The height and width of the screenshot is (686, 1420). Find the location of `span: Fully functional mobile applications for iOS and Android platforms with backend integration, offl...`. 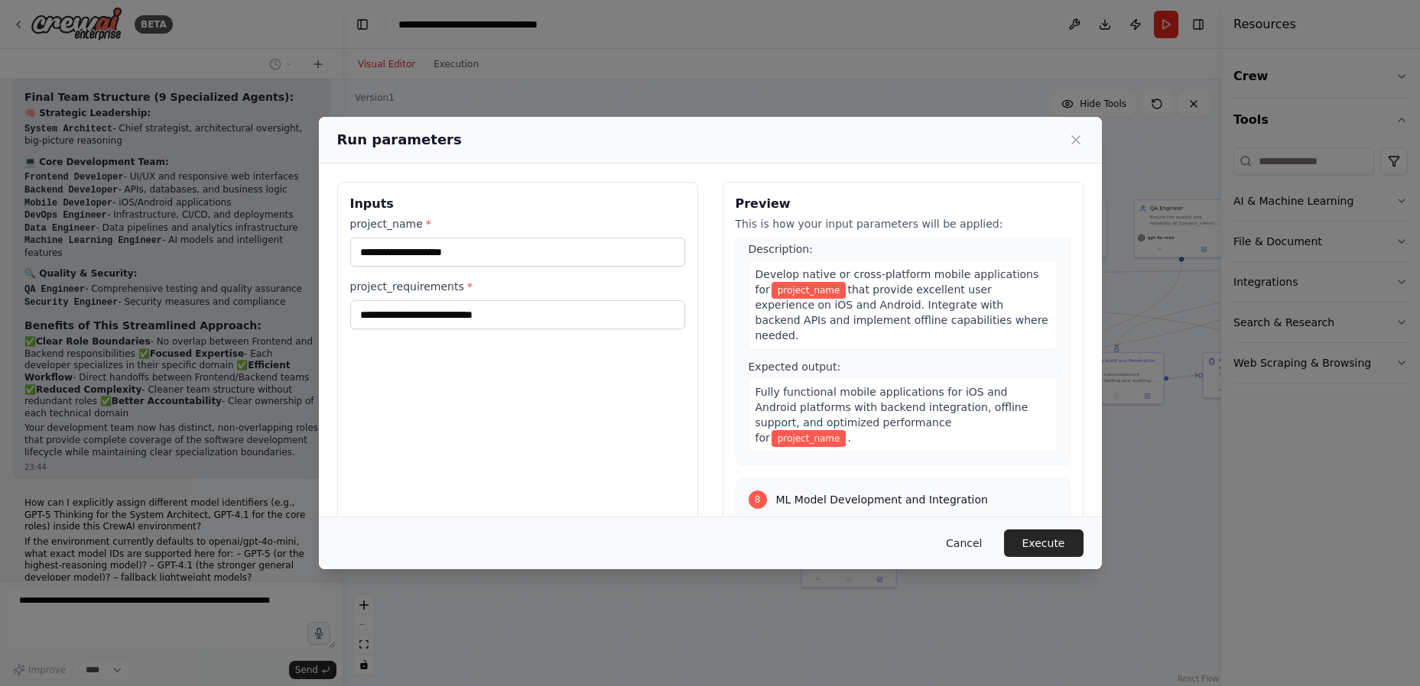

span: Fully functional mobile applications for iOS and Android platforms with backend integration, offl... is located at coordinates (891, 415).